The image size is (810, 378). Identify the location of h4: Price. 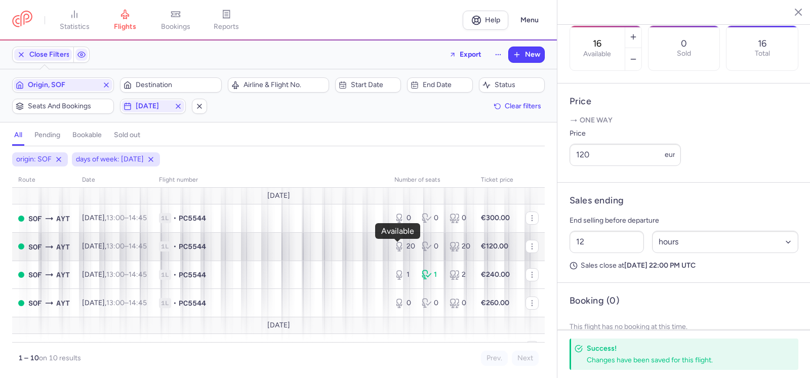
(684, 101).